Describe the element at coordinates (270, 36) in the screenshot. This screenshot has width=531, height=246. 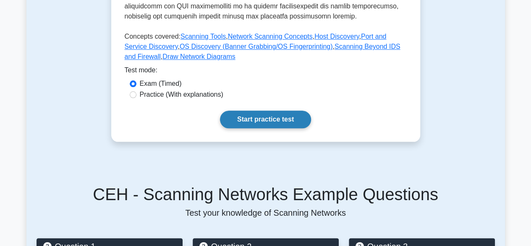
I see `a: Network Scanning Concepts` at that location.